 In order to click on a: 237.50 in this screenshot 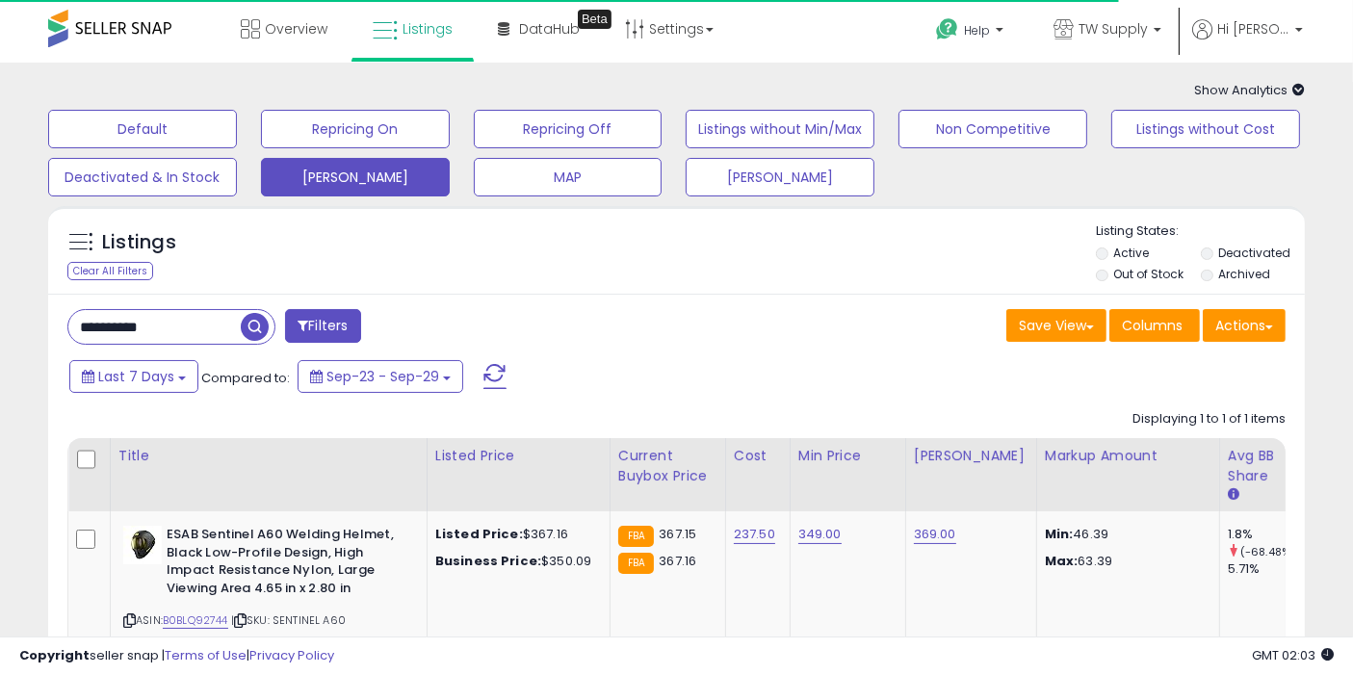, I will do `click(754, 534)`.